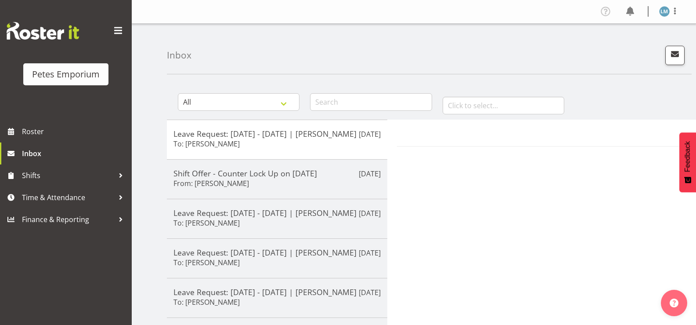  I want to click on span: Feedback, so click(688, 156).